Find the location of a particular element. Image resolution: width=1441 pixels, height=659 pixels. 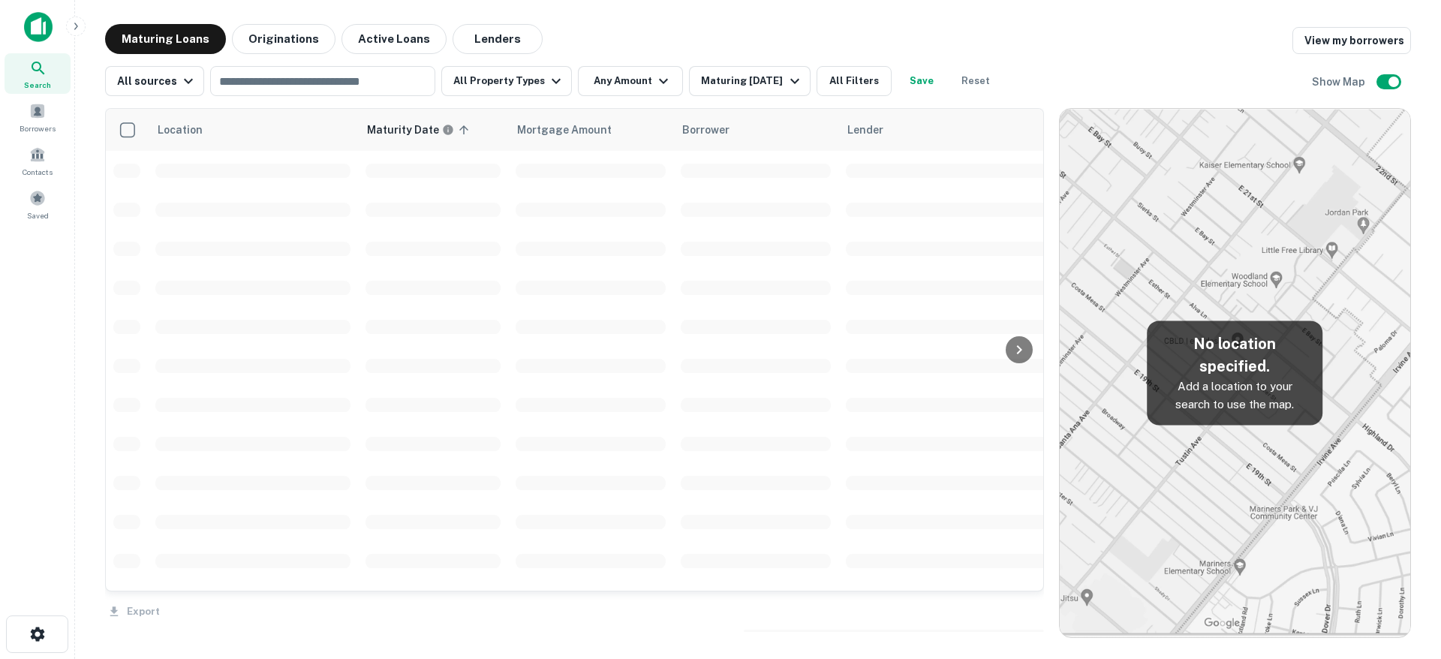

a: Search is located at coordinates (38, 74).